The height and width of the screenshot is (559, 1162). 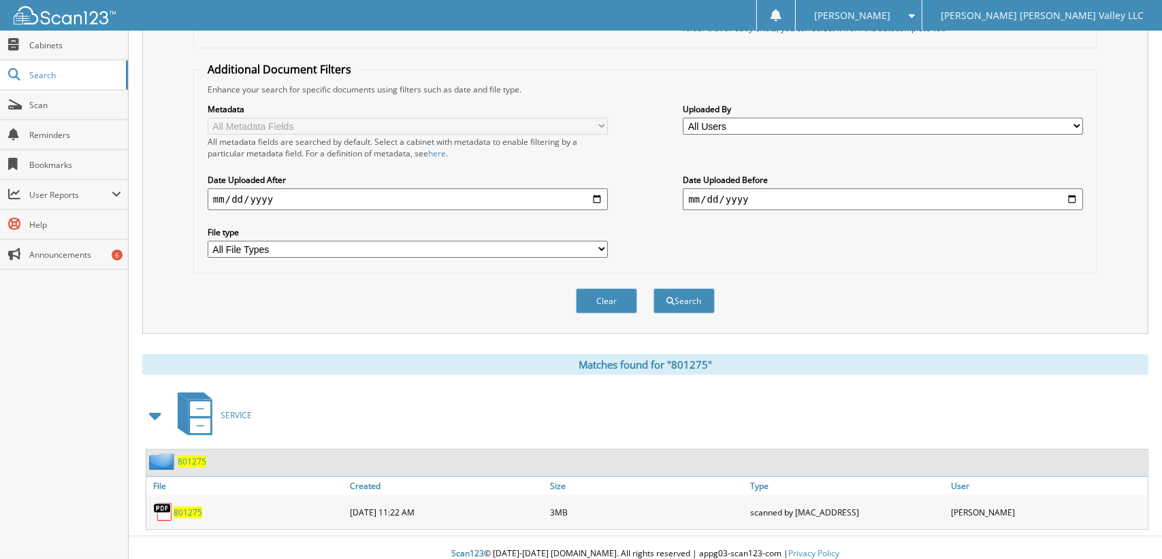 I want to click on label: Uploaded By, so click(x=883, y=109).